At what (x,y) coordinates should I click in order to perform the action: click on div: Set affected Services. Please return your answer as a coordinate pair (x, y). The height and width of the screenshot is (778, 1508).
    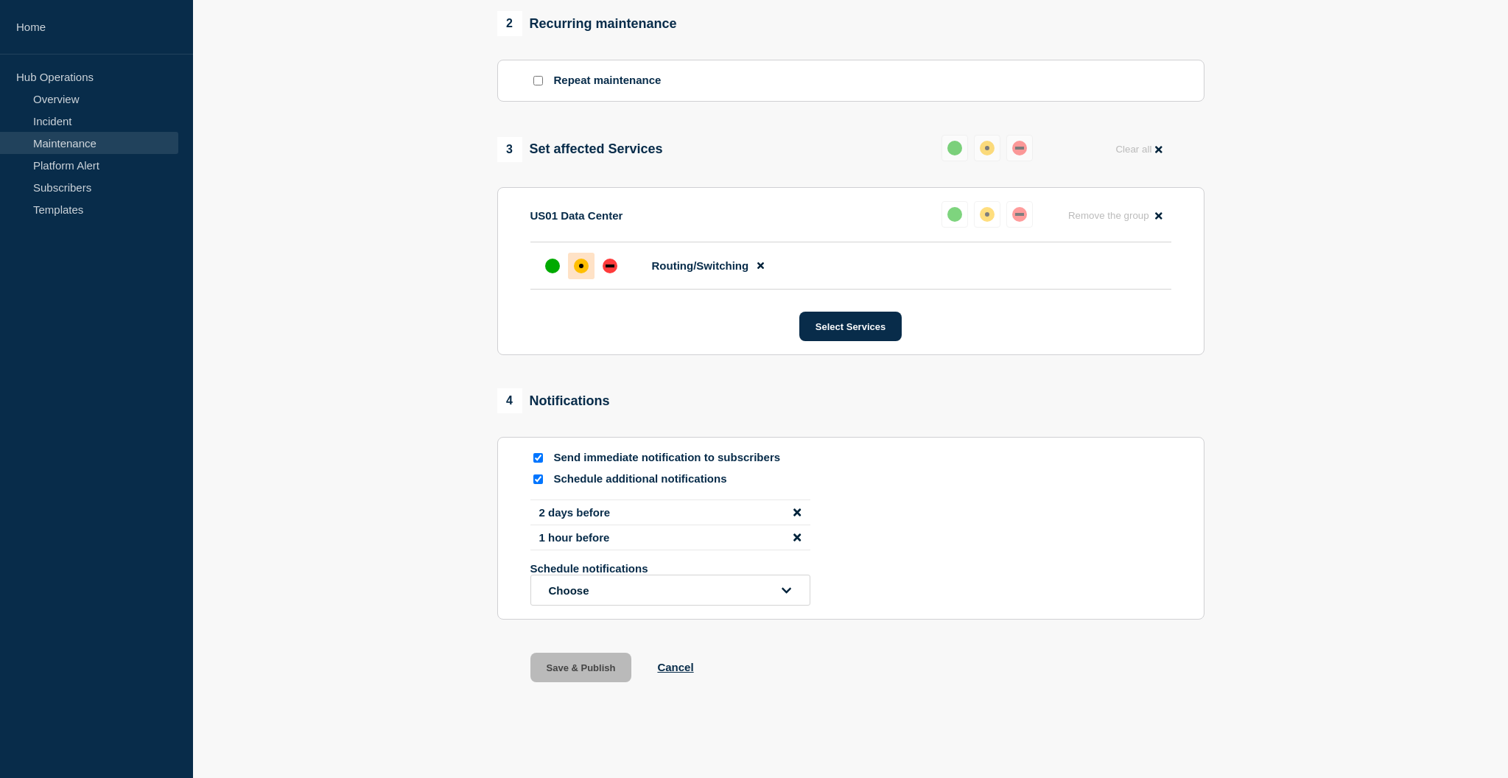
    Looking at the image, I should click on (580, 150).